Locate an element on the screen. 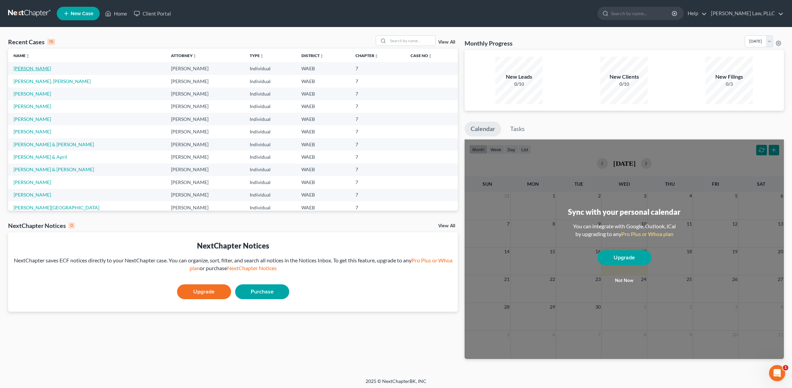  a: Home is located at coordinates (116, 14).